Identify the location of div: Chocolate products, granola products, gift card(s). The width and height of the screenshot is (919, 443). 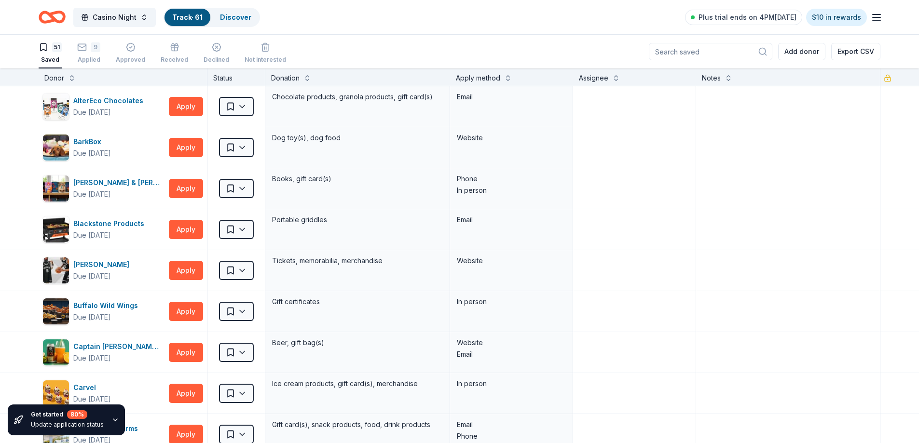
(357, 97).